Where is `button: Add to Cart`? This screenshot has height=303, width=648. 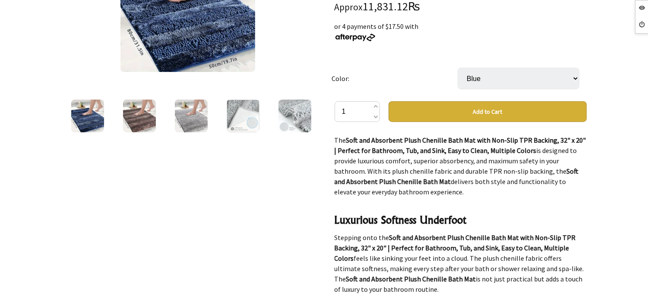
button: Add to Cart is located at coordinates (487, 112).